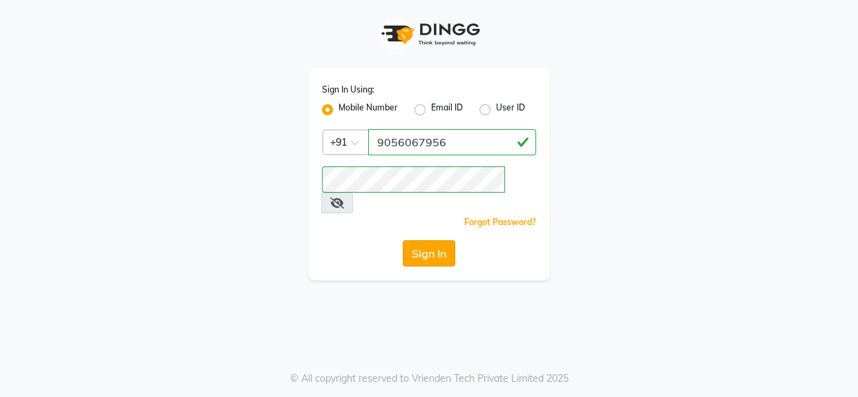 This screenshot has height=397, width=858. I want to click on label: Email ID, so click(447, 110).